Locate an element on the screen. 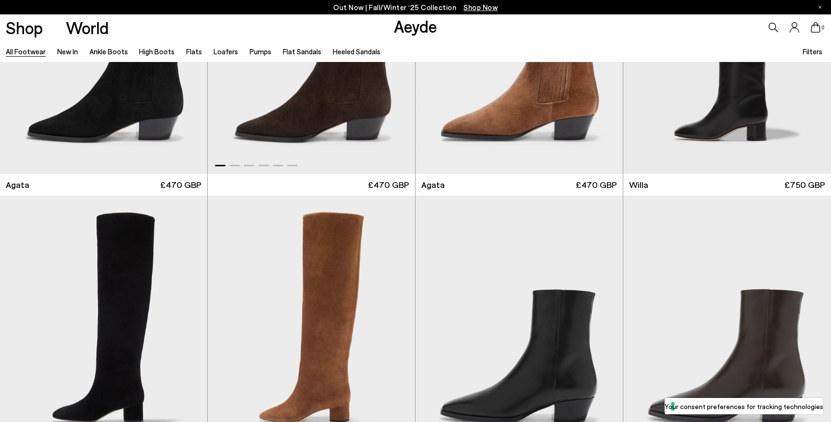 The width and height of the screenshot is (831, 422). a: Aeyde is located at coordinates (415, 26).